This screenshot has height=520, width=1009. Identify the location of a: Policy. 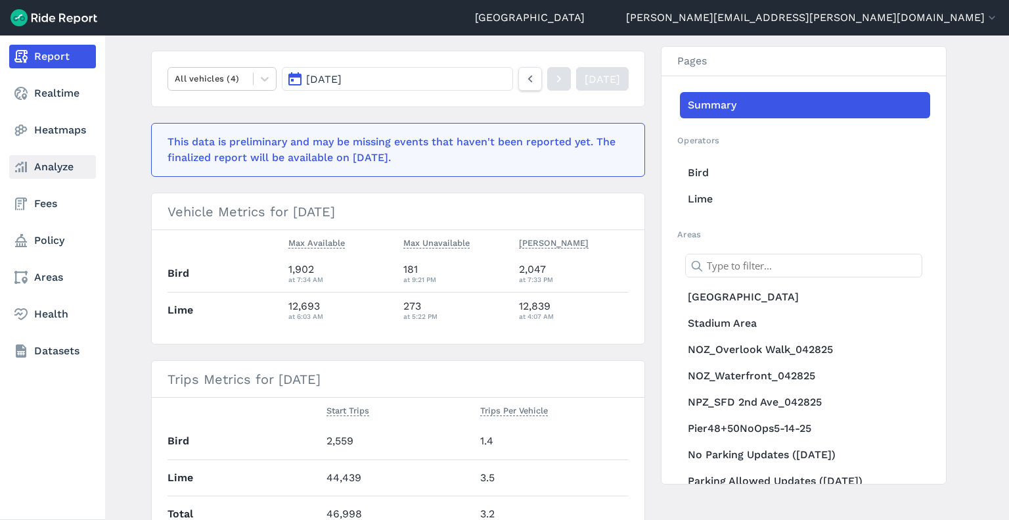
(53, 240).